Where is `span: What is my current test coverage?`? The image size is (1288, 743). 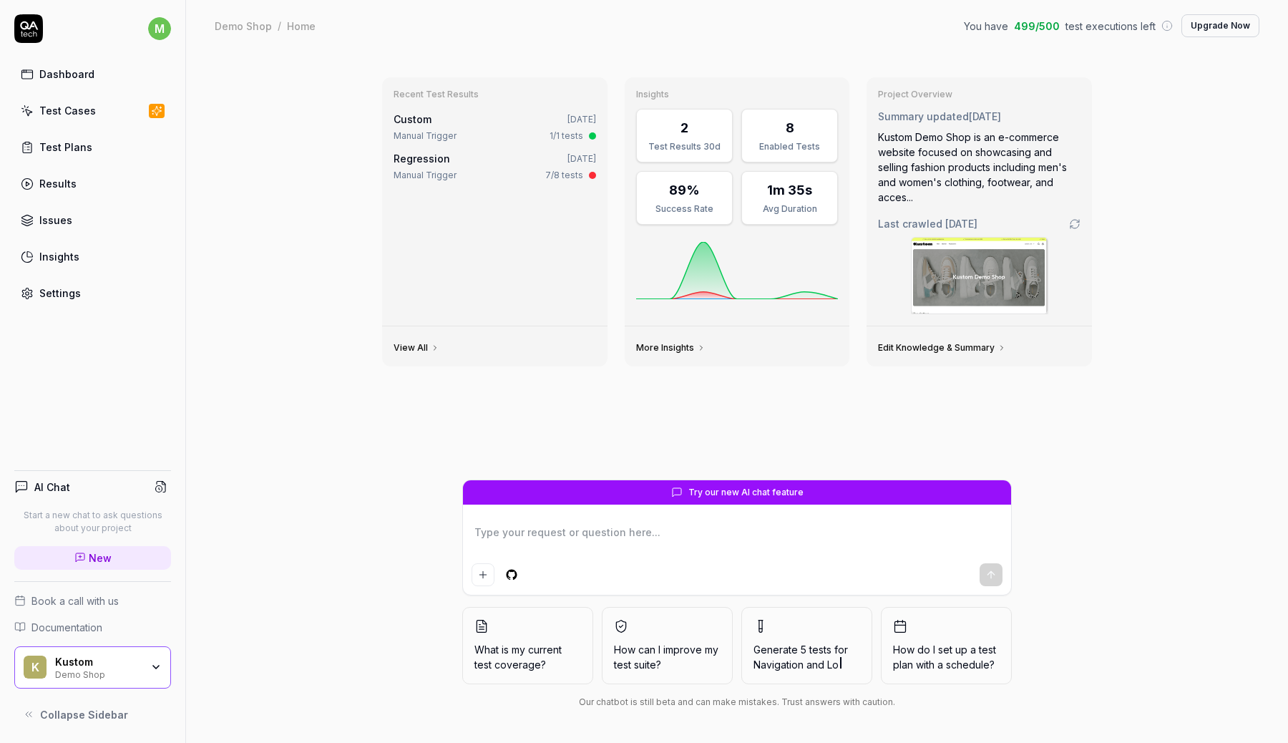
span: What is my current test coverage? is located at coordinates (527, 657).